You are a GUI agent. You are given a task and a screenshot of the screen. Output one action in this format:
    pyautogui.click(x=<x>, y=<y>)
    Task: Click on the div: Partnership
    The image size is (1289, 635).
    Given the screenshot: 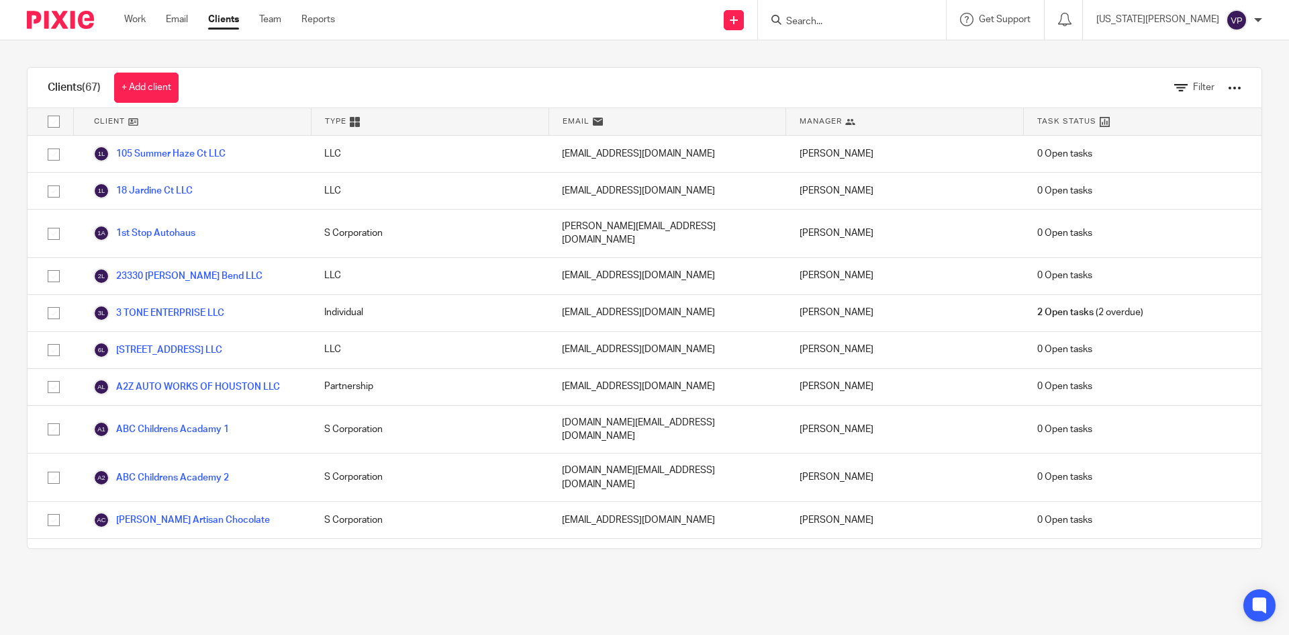 What is the action you would take?
    pyautogui.click(x=430, y=387)
    